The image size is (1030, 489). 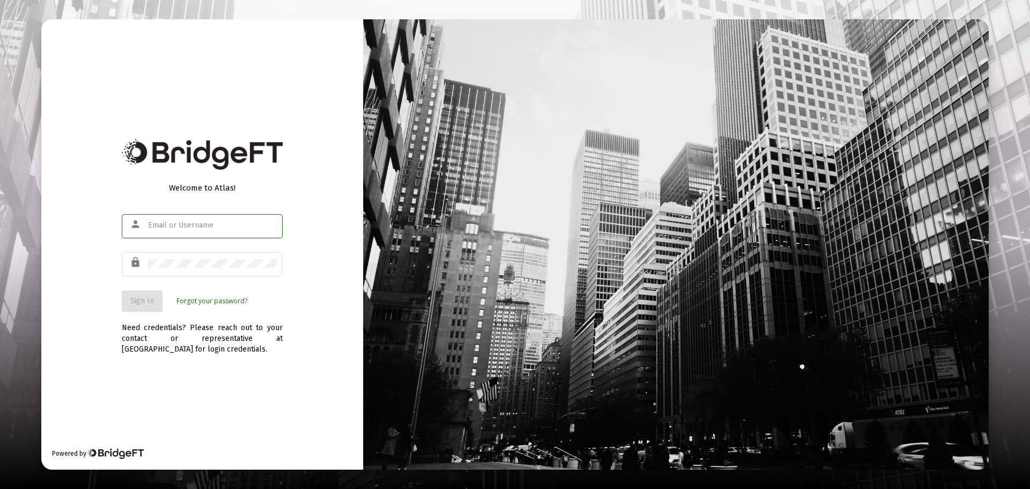 What do you see at coordinates (136, 224) in the screenshot?
I see `mat-icon: person` at bounding box center [136, 224].